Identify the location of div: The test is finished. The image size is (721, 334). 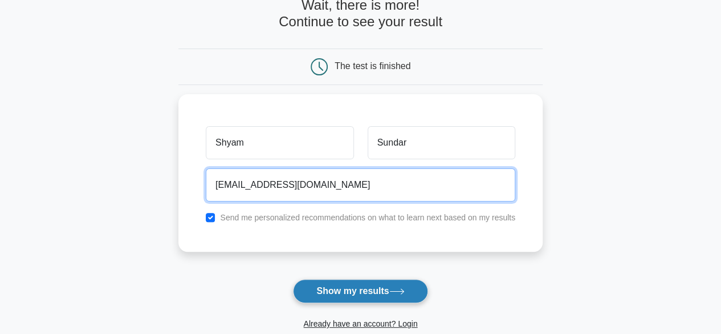
(372, 66).